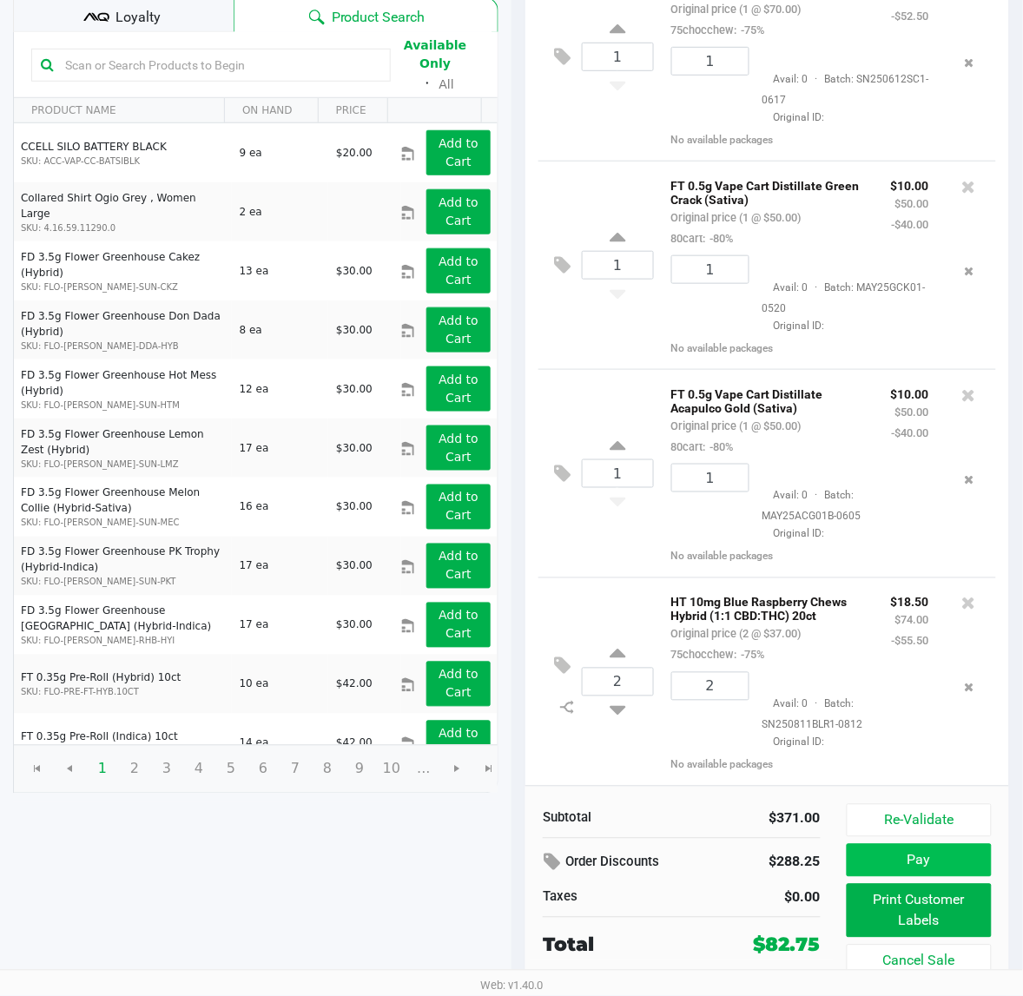  What do you see at coordinates (360, 769) in the screenshot?
I see `span: Page 9` at bounding box center [360, 769].